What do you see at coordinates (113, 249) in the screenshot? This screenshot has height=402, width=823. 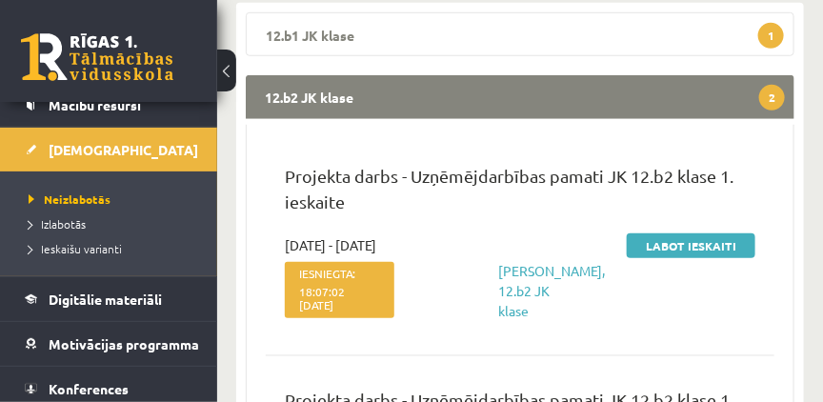 I see `a: Ieskaišu varianti` at bounding box center [113, 249].